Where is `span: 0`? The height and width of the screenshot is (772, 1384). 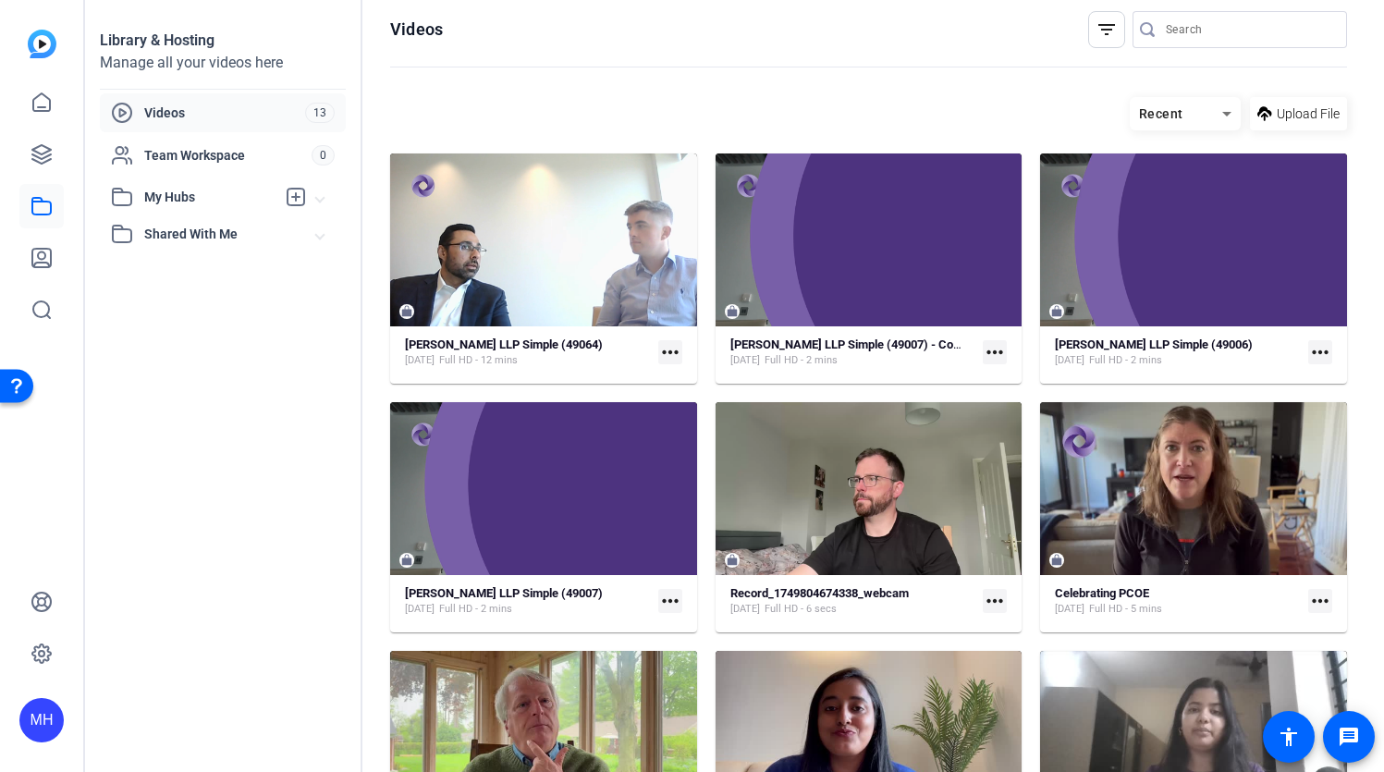
span: 0 is located at coordinates (323, 155).